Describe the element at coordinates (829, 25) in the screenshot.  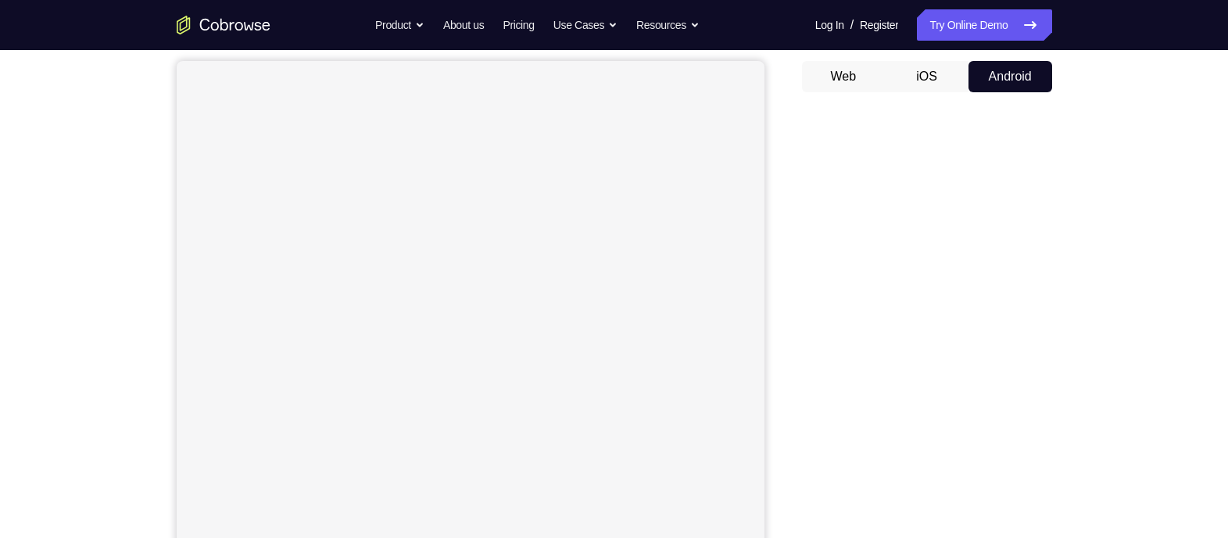
I see `a: Log In` at that location.